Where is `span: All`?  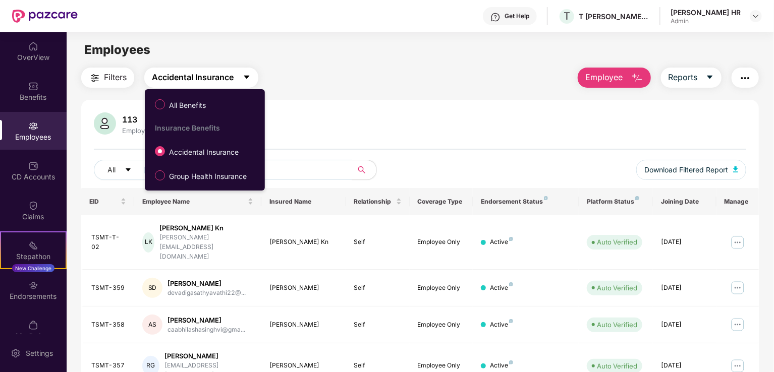
span: All is located at coordinates (112, 170).